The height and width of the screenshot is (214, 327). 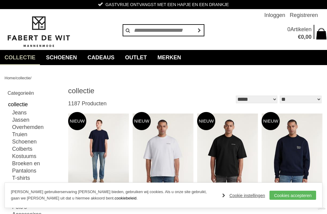 What do you see at coordinates (37, 178) in the screenshot?
I see `a: T-shirts` at bounding box center [37, 178].